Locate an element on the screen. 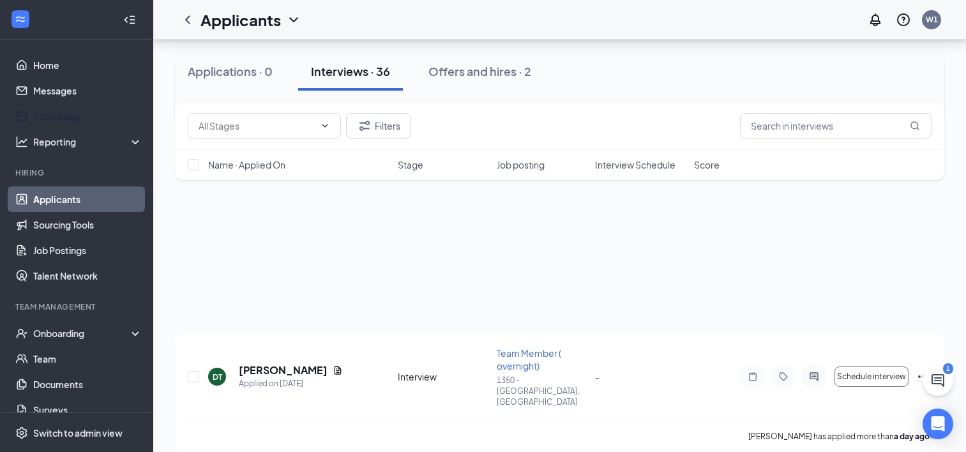 Image resolution: width=966 pixels, height=452 pixels. div: Hiring is located at coordinates (77, 172).